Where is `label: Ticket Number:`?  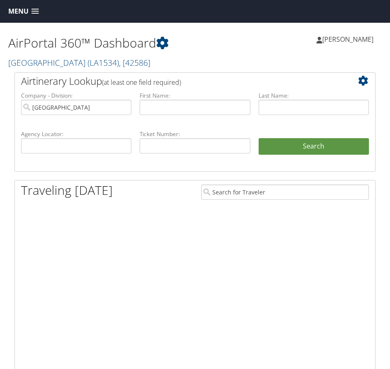
label: Ticket Number: is located at coordinates (195, 134).